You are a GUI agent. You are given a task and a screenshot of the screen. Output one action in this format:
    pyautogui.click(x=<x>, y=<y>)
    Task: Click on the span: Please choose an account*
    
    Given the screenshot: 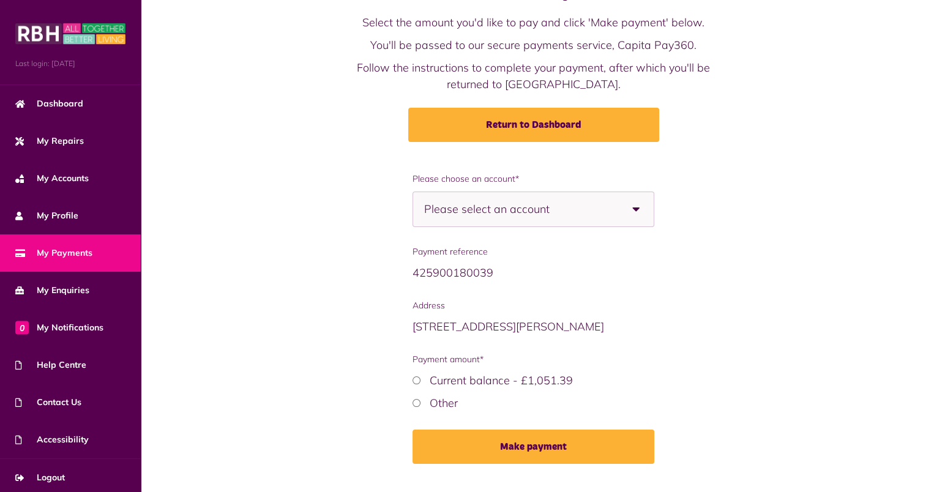 What is the action you would take?
    pyautogui.click(x=533, y=179)
    